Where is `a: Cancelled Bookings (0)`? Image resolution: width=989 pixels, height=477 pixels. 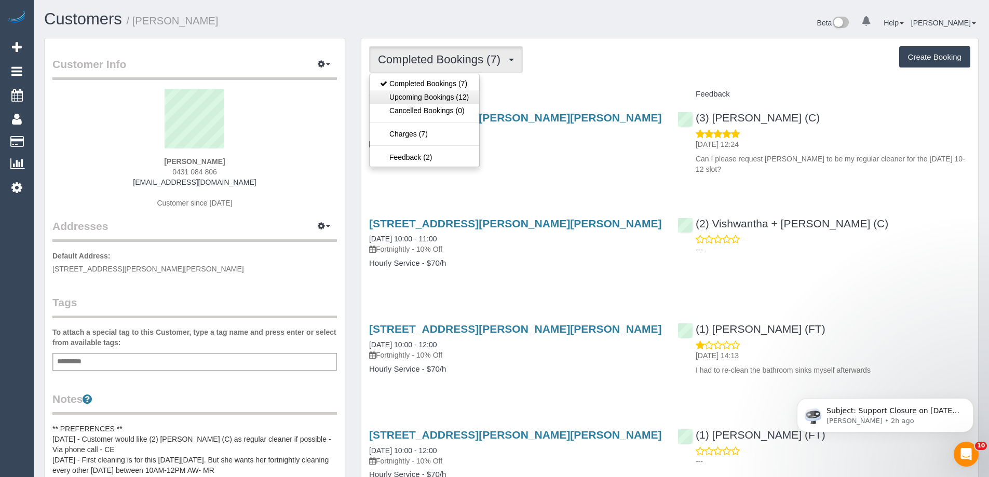 a: Cancelled Bookings (0) is located at coordinates (424, 111).